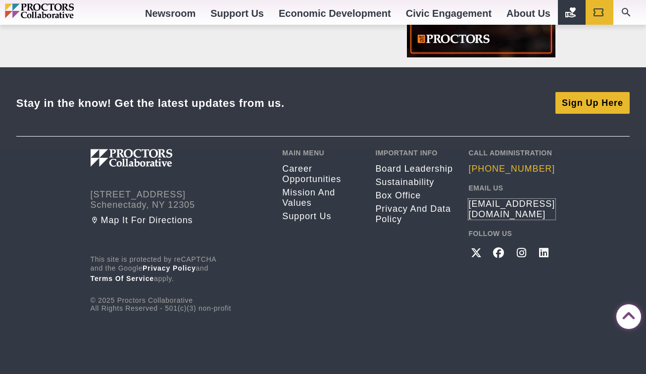  What do you see at coordinates (179, 270) in the screenshot?
I see `p: This site is protected by reCAPTCHA and the Google and apply.` at bounding box center [179, 270].